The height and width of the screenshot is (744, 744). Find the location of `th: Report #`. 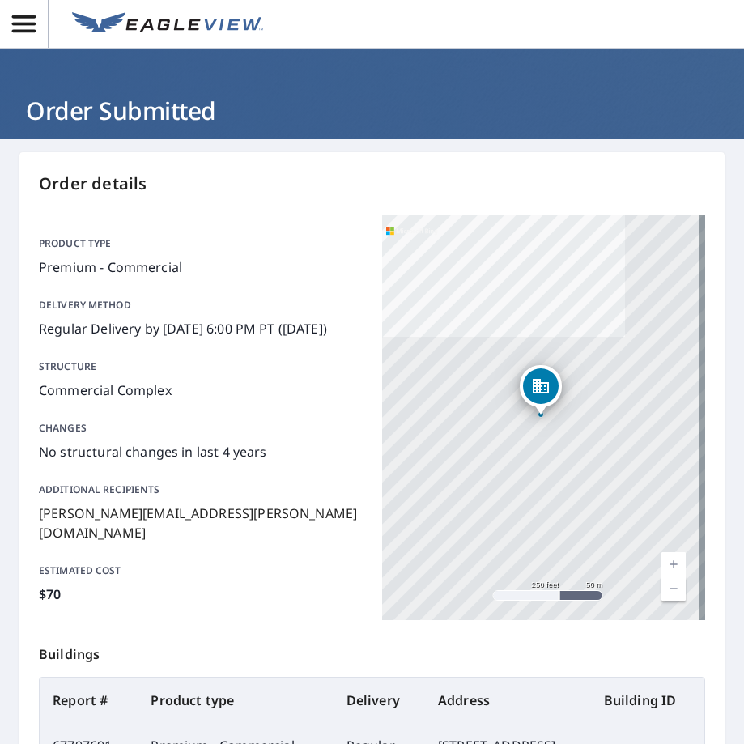

th: Report # is located at coordinates (88, 700).